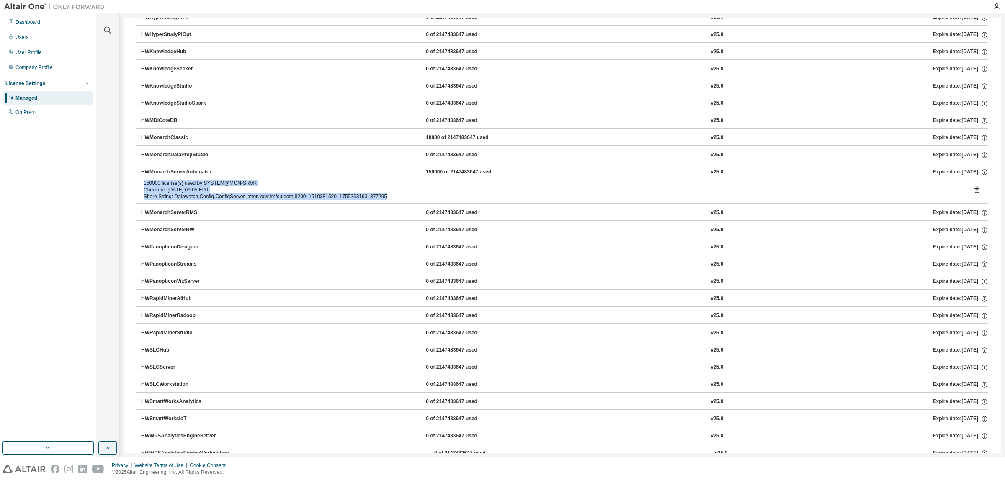  Describe the element at coordinates (179, 350) in the screenshot. I see `div: HWSLCHub` at that location.